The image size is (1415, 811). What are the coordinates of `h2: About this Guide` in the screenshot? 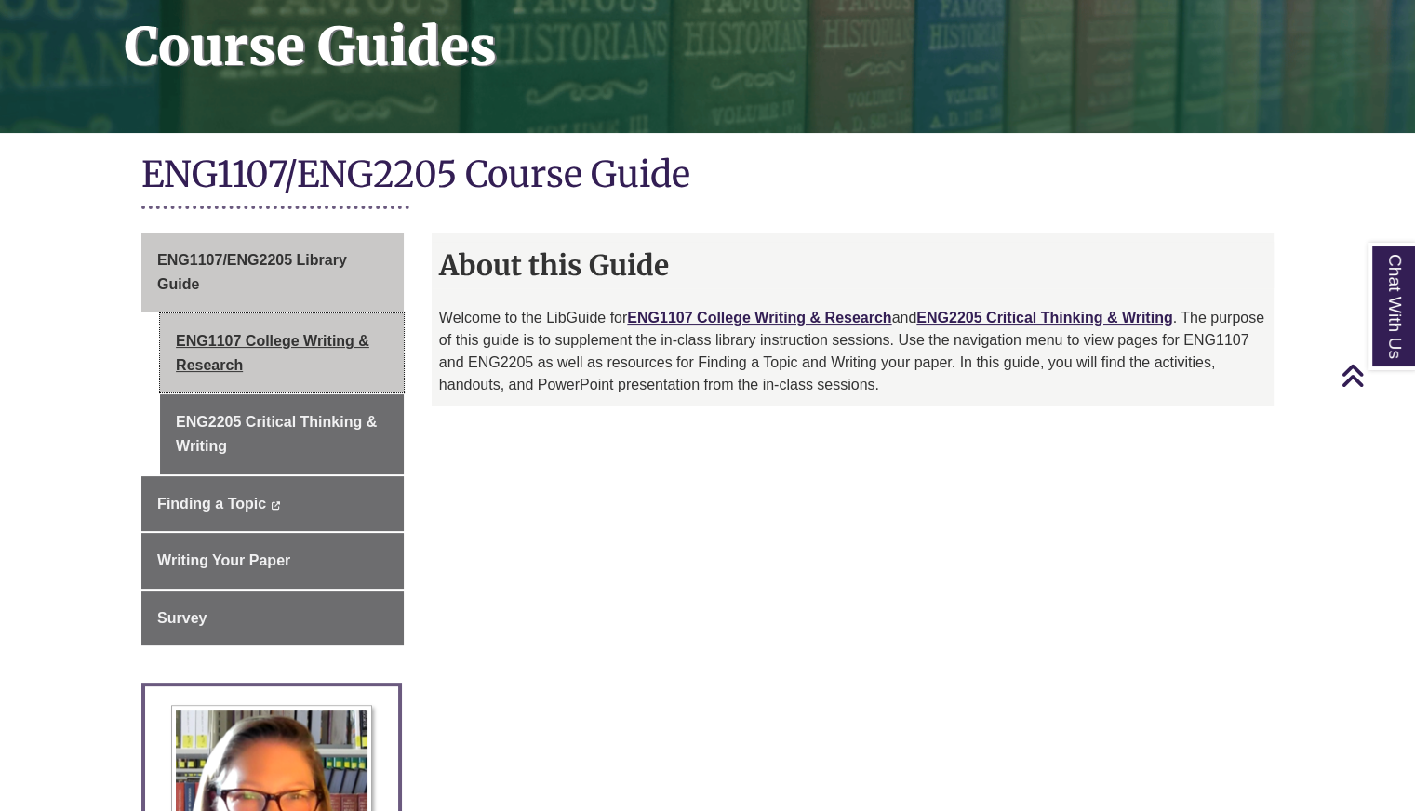 It's located at (852, 265).